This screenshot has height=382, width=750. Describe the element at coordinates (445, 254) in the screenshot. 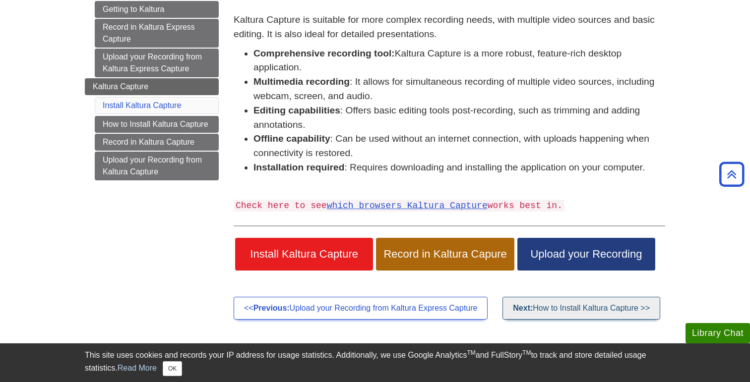

I see `span: Record in Kaltura Capure` at that location.